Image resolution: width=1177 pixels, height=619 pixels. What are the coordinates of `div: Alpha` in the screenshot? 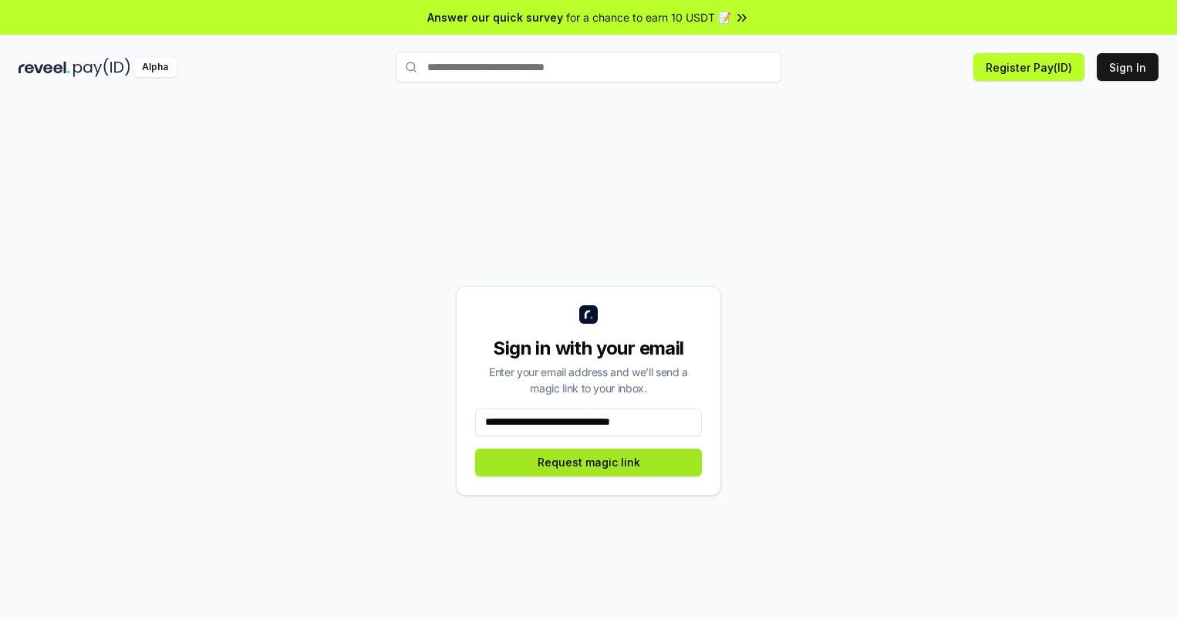 It's located at (155, 67).